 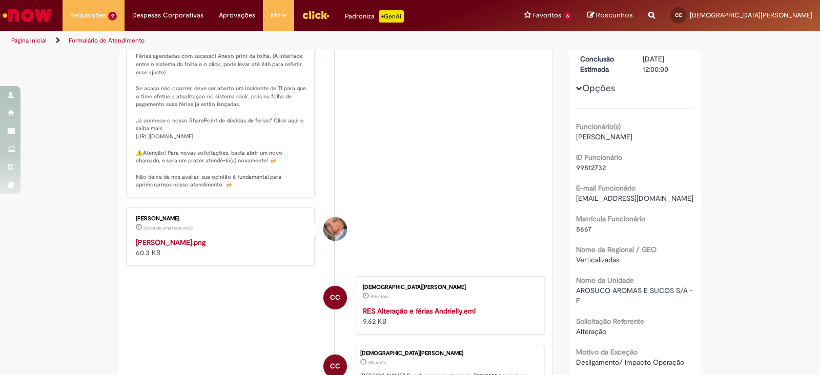 I want to click on img: click_logo_yellow_360x200.png, so click(x=316, y=15).